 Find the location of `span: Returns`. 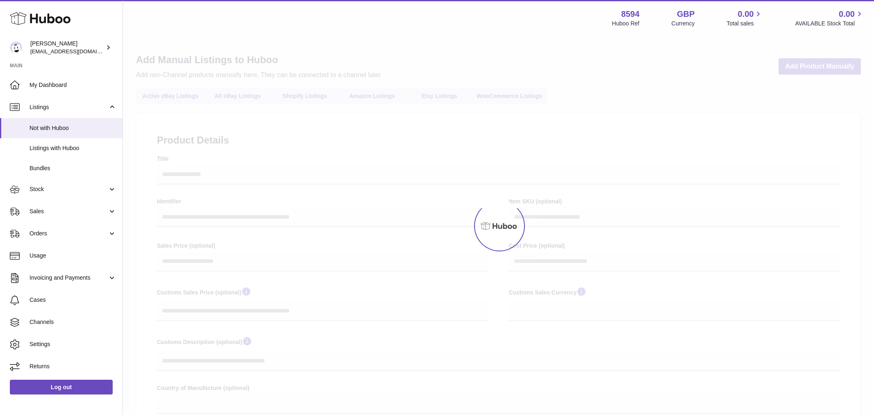

span: Returns is located at coordinates (73, 366).